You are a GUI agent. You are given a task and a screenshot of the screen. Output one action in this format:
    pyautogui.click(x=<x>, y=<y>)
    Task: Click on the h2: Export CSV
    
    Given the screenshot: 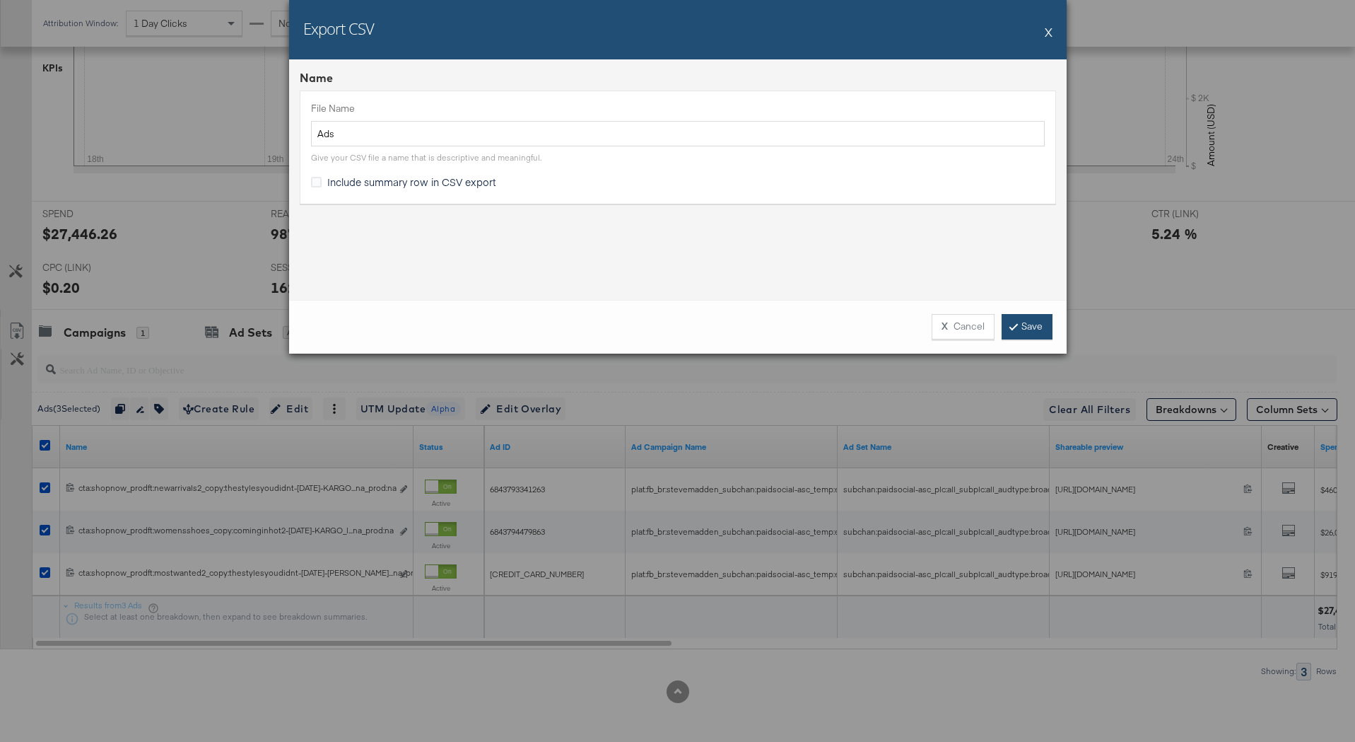 What is the action you would take?
    pyautogui.click(x=339, y=28)
    